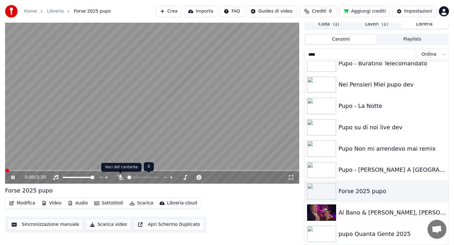  Describe the element at coordinates (232, 11) in the screenshot. I see `button: FAQ` at that location.